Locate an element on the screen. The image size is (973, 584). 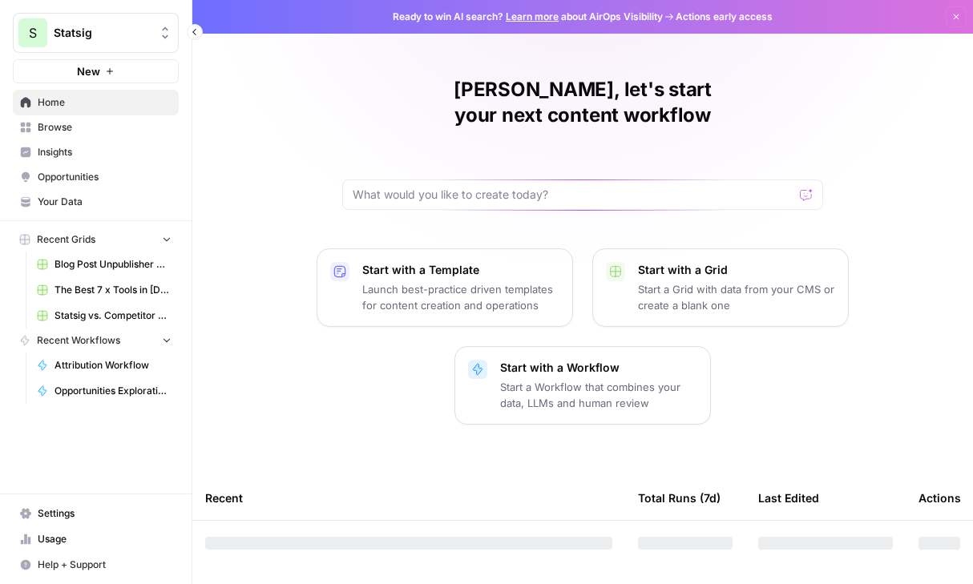
span: Actions early access is located at coordinates (723, 17).